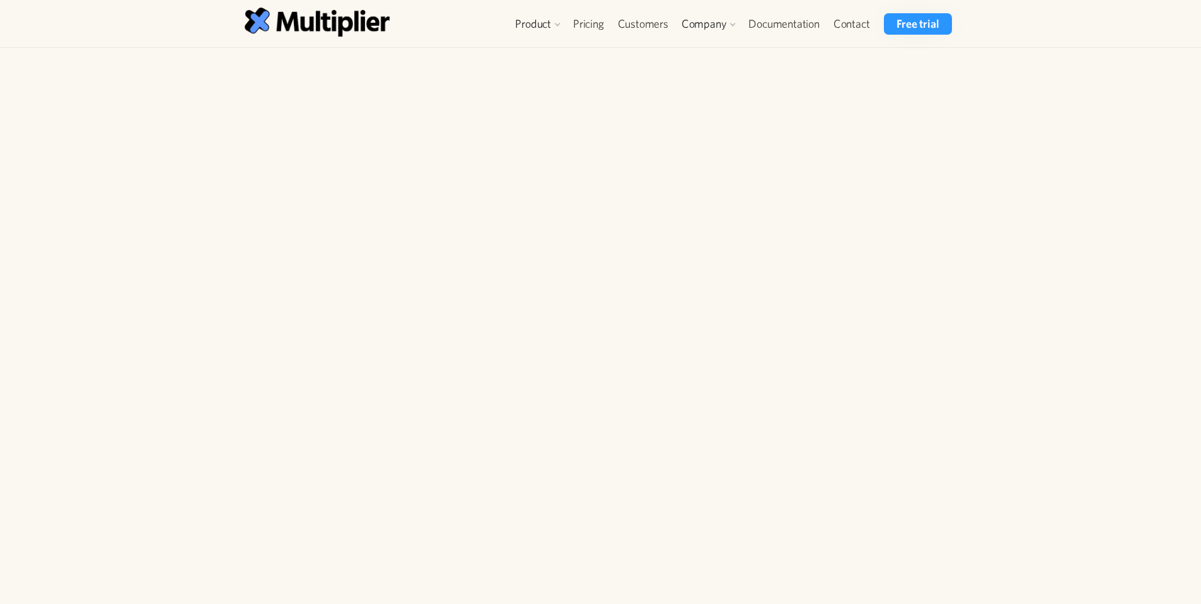 Image resolution: width=1201 pixels, height=604 pixels. Describe the element at coordinates (643, 24) in the screenshot. I see `a: Customers` at that location.